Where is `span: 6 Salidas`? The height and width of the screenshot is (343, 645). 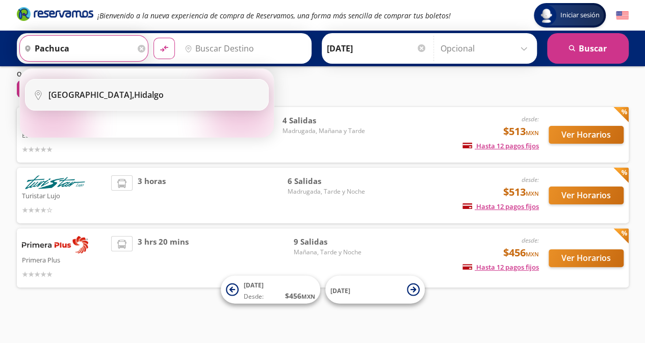
span: 6 Salidas is located at coordinates (326, 181).